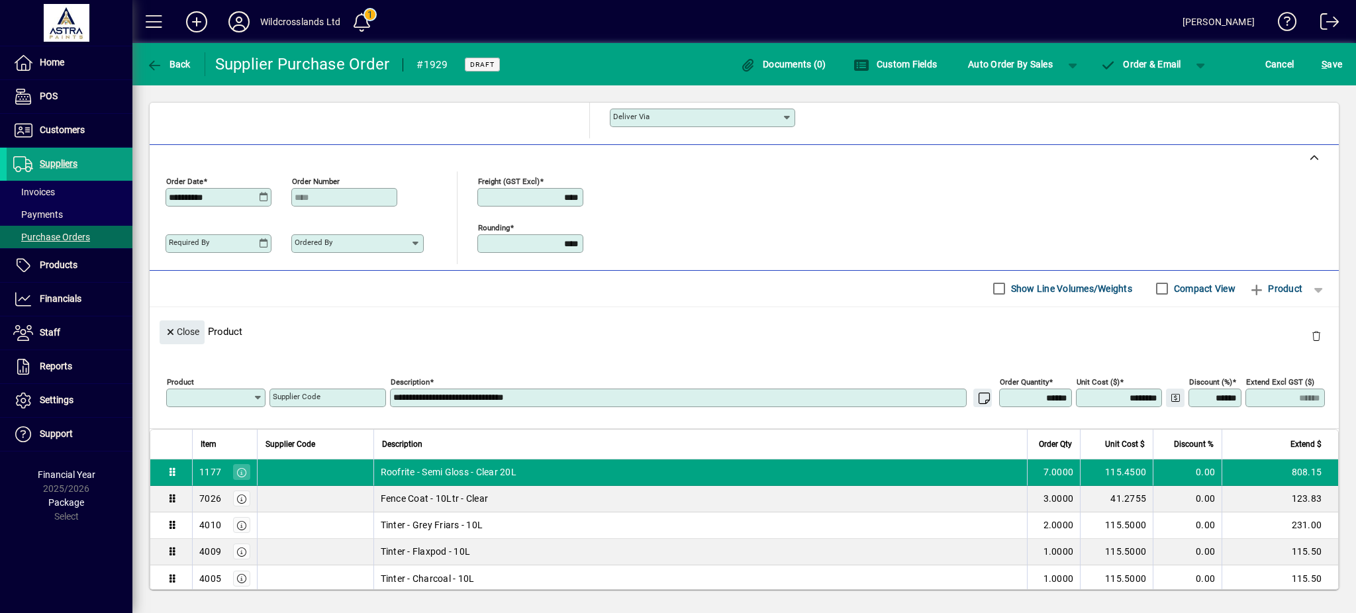 This screenshot has height=613, width=1356. I want to click on a: Logout, so click(1325, 24).